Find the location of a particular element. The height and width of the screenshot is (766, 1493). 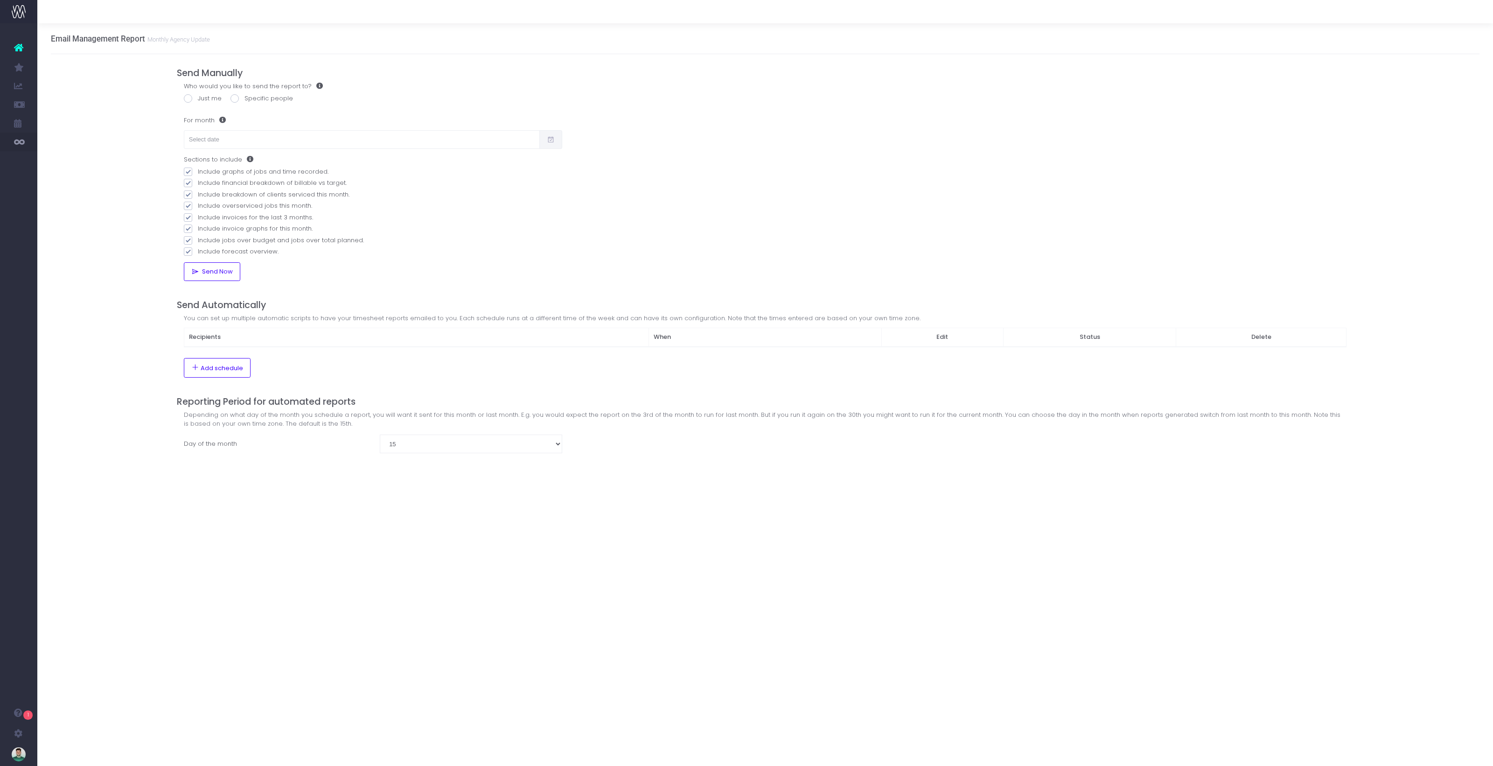

span: Add schedule is located at coordinates (222, 368).